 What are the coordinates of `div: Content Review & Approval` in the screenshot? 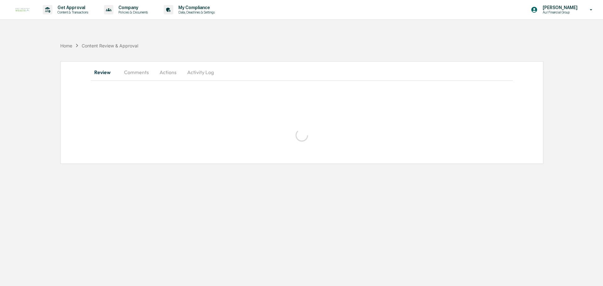 It's located at (110, 46).